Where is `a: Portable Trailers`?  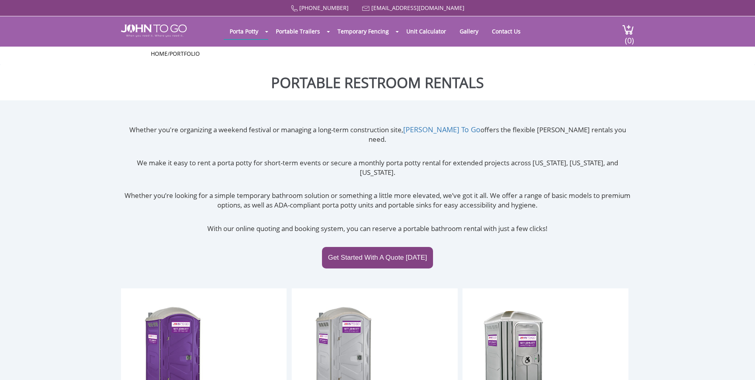 a: Portable Trailers is located at coordinates (298, 31).